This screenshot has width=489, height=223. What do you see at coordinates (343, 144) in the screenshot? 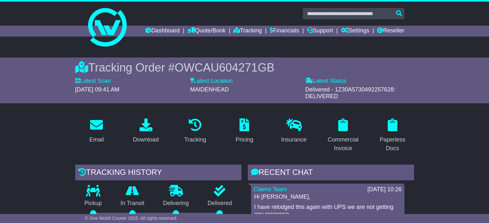
I see `div: Commercial Invoice` at bounding box center [343, 144].